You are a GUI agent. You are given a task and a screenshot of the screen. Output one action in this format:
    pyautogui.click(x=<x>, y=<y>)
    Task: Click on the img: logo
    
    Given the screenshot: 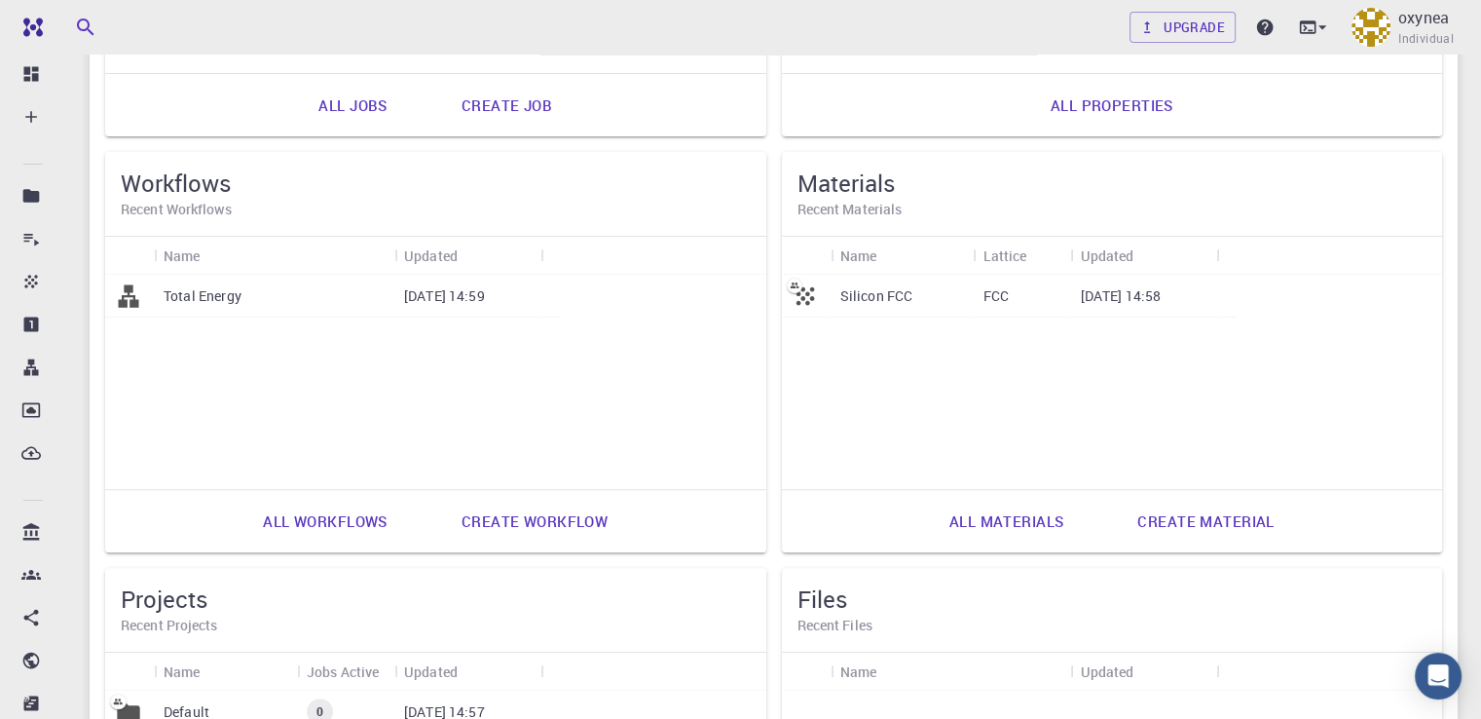 What is the action you would take?
    pyautogui.click(x=29, y=27)
    